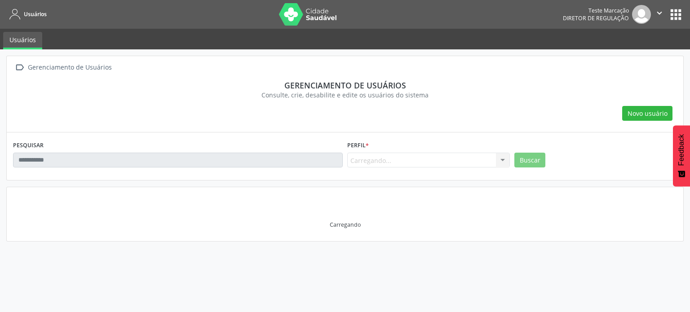 This screenshot has height=312, width=690. I want to click on button: Novo usuário, so click(647, 114).